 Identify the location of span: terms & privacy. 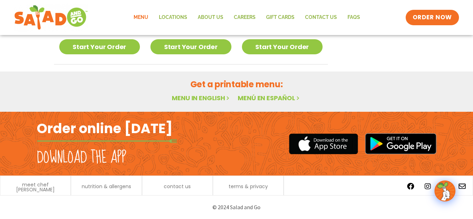
(248, 186).